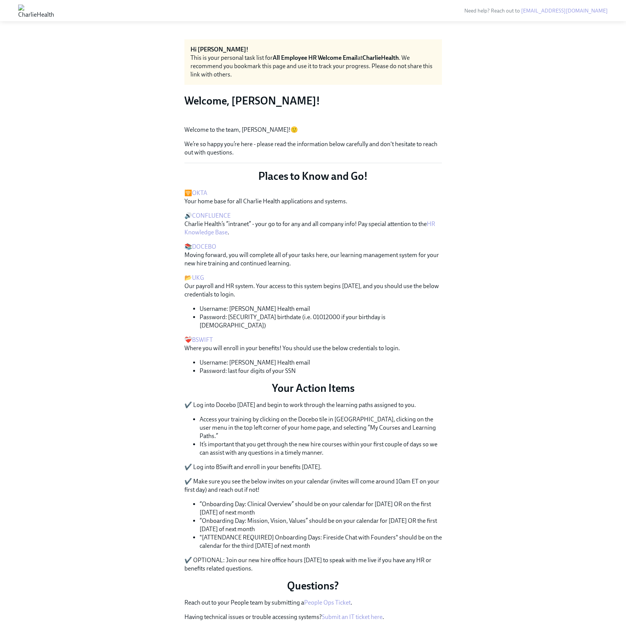  I want to click on p: ❤️‍🩹 Where you will enroll in your benefits! You should use the below credentials to login., so click(313, 344).